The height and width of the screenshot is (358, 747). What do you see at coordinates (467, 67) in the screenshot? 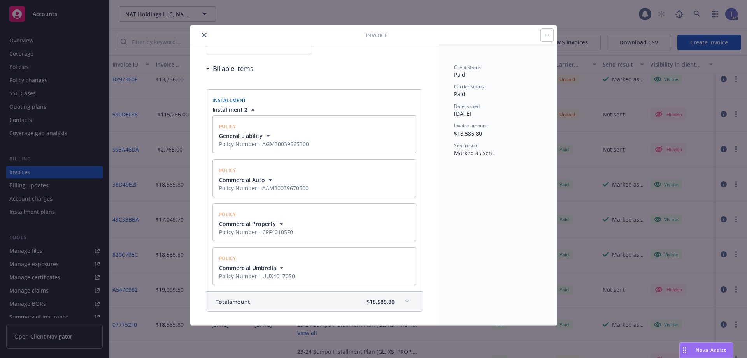
I see `span: Client status` at bounding box center [467, 67].